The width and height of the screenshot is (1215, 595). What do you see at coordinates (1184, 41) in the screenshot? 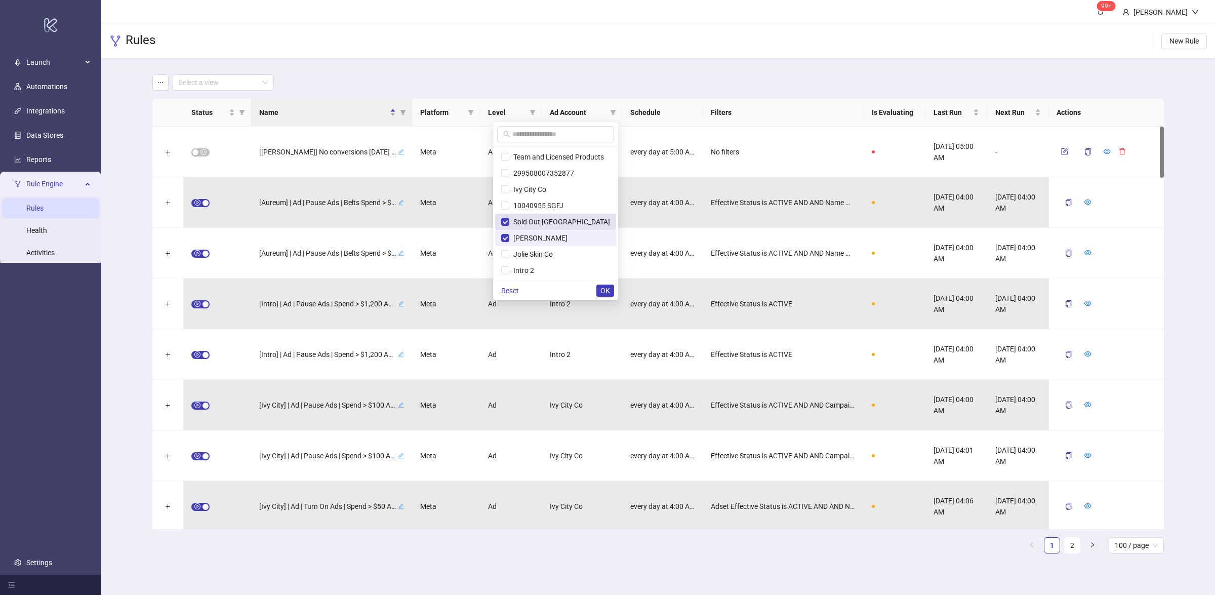
I see `button: New Rule` at bounding box center [1184, 41].